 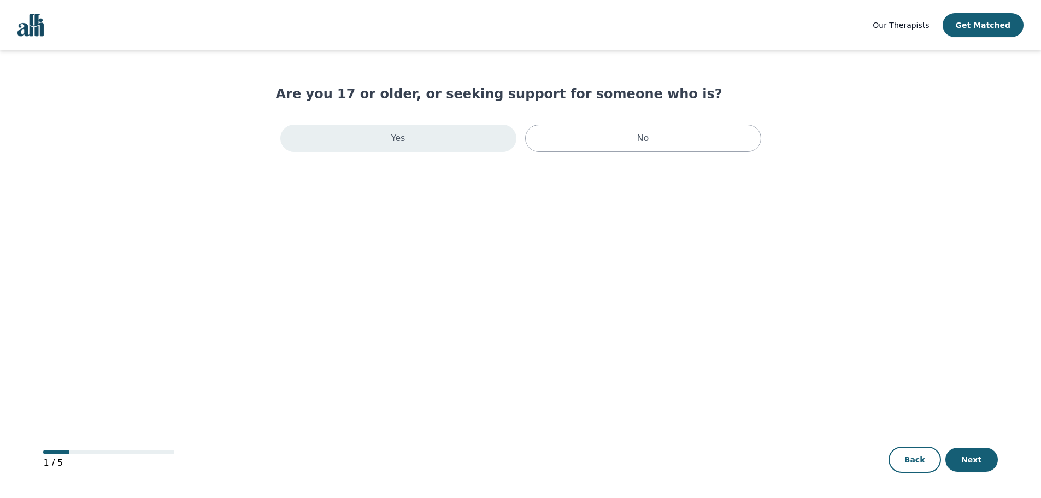 What do you see at coordinates (900, 25) in the screenshot?
I see `span: Our Therapists` at bounding box center [900, 25].